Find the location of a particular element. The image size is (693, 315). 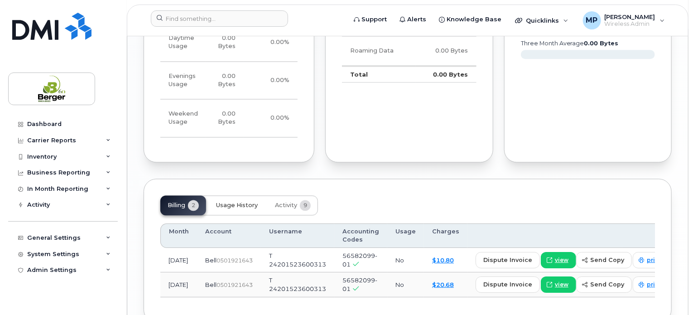

span: Activity is located at coordinates (286, 205).